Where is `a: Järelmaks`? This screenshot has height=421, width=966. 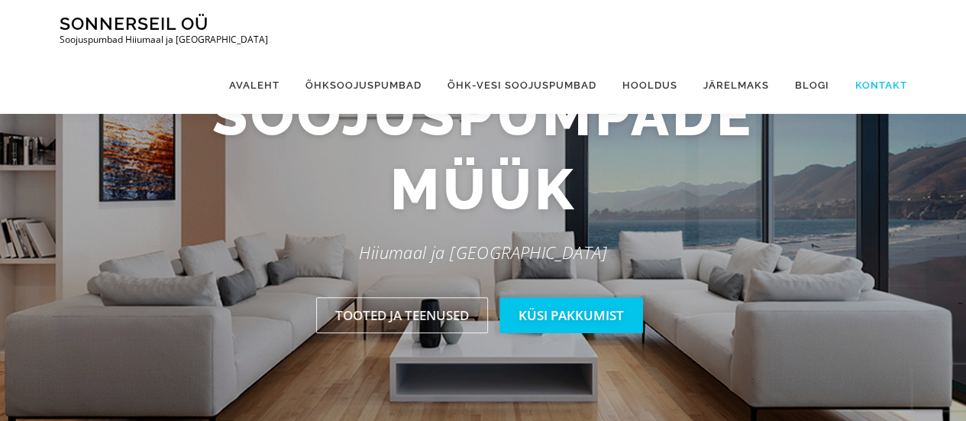
a: Järelmaks is located at coordinates (736, 85).